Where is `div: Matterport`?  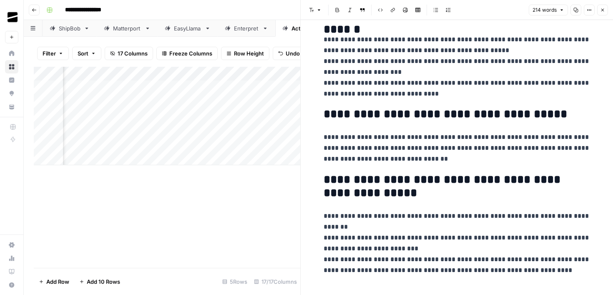
div: Matterport is located at coordinates (127, 28).